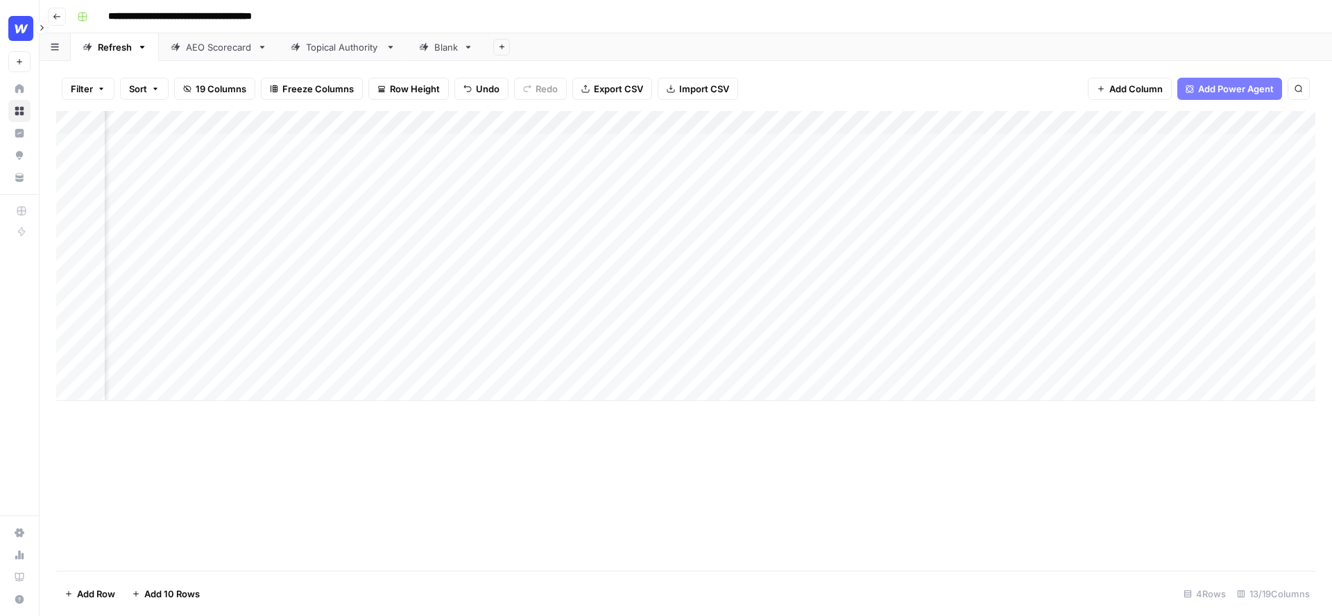 The height and width of the screenshot is (616, 1332). What do you see at coordinates (19, 133) in the screenshot?
I see `a: Insights` at bounding box center [19, 133].